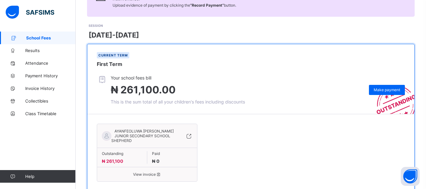 The image size is (426, 189). I want to click on span: Attendance, so click(50, 63).